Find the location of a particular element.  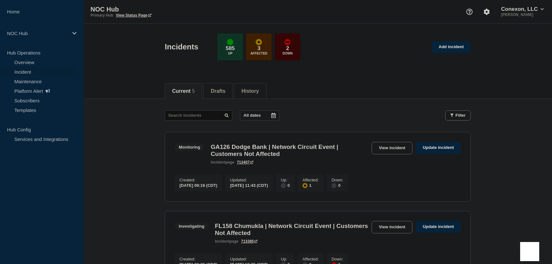

span: Monitoring is located at coordinates (189, 147).